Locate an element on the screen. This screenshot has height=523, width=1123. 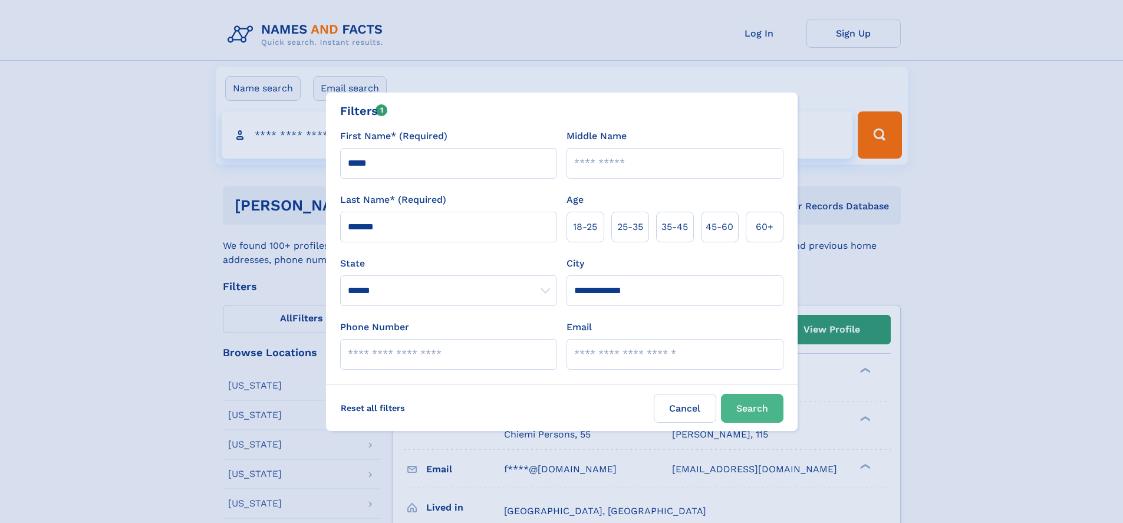
label: Email is located at coordinates (579, 327).